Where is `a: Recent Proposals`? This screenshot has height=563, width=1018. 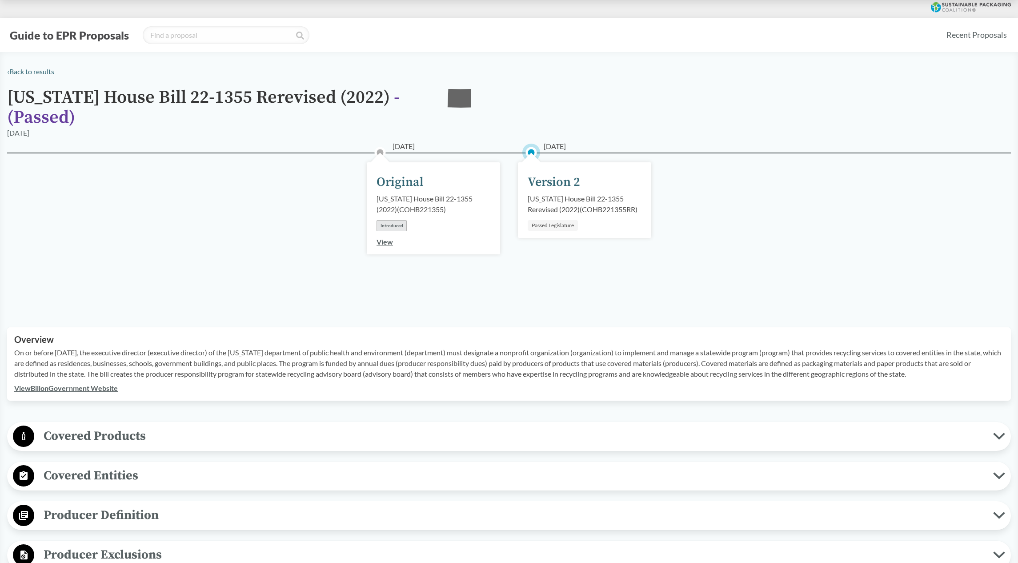
a: Recent Proposals is located at coordinates (976, 35).